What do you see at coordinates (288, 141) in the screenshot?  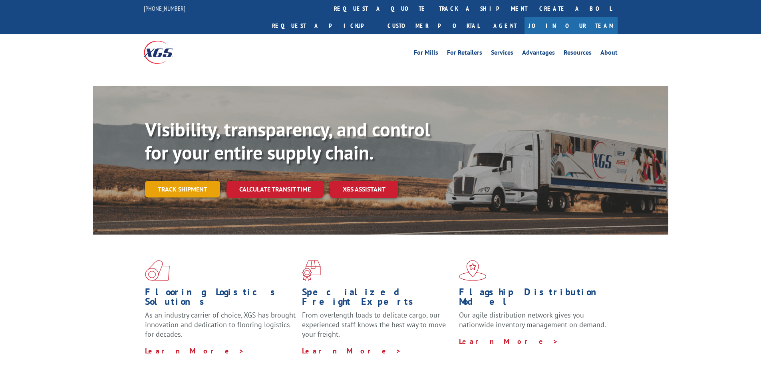 I see `b: Visibility, transparency, and control for your entire supply chain.` at bounding box center [288, 141].